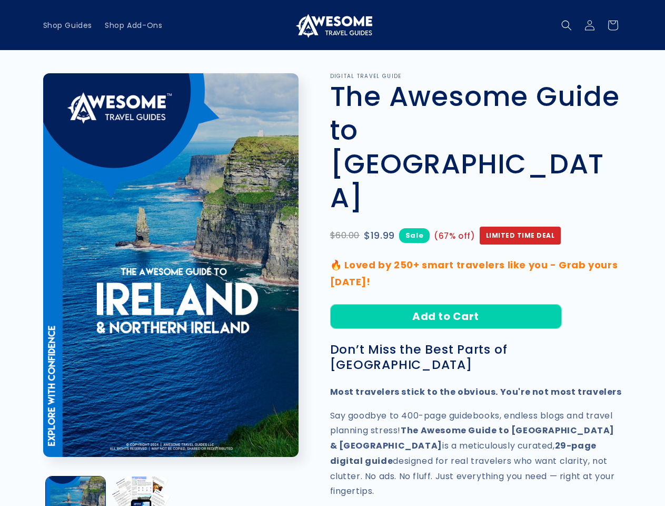  Describe the element at coordinates (476, 76) in the screenshot. I see `p: DIGITAL TRAVEL GUIDE` at that location.